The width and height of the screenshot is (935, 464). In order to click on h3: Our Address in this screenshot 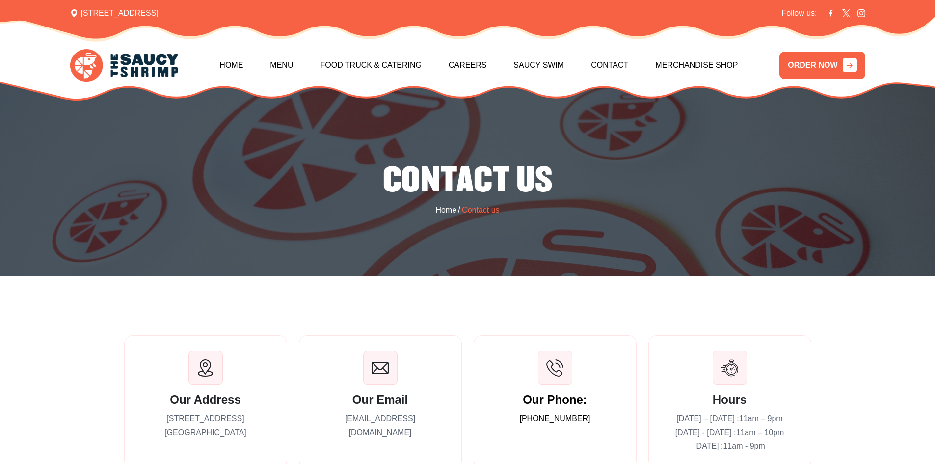, I will do `click(206, 399)`.